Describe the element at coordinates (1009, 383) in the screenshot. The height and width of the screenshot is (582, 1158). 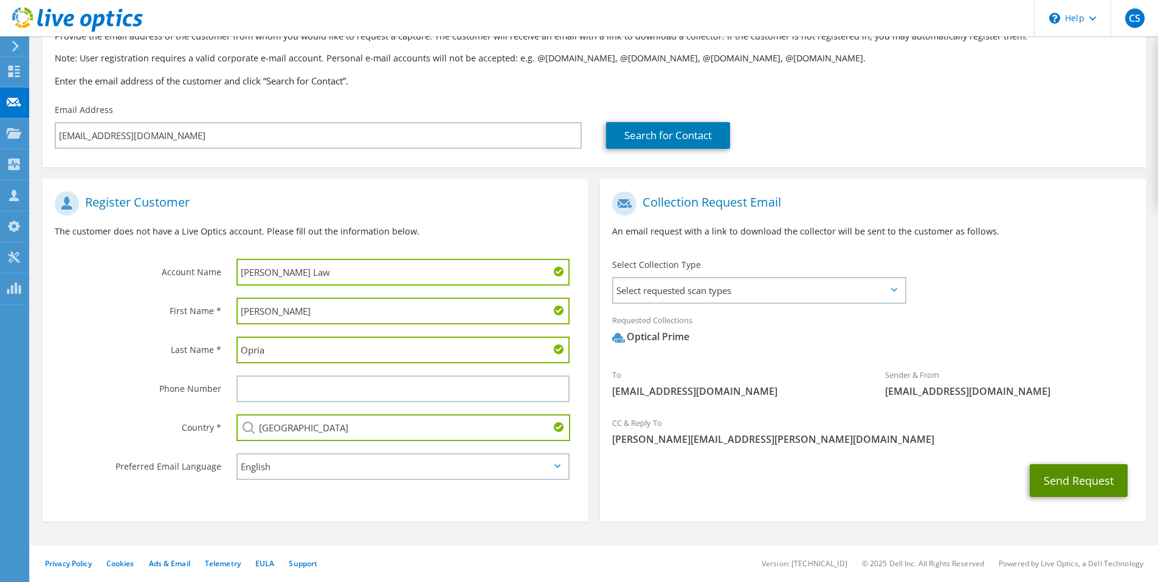
I see `div: Sender & From` at that location.